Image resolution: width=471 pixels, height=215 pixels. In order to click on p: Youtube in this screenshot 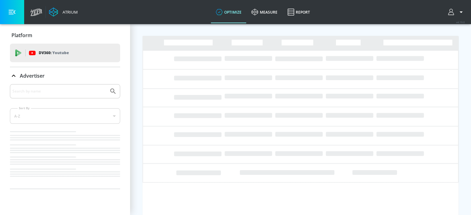, I will do `click(60, 53)`.